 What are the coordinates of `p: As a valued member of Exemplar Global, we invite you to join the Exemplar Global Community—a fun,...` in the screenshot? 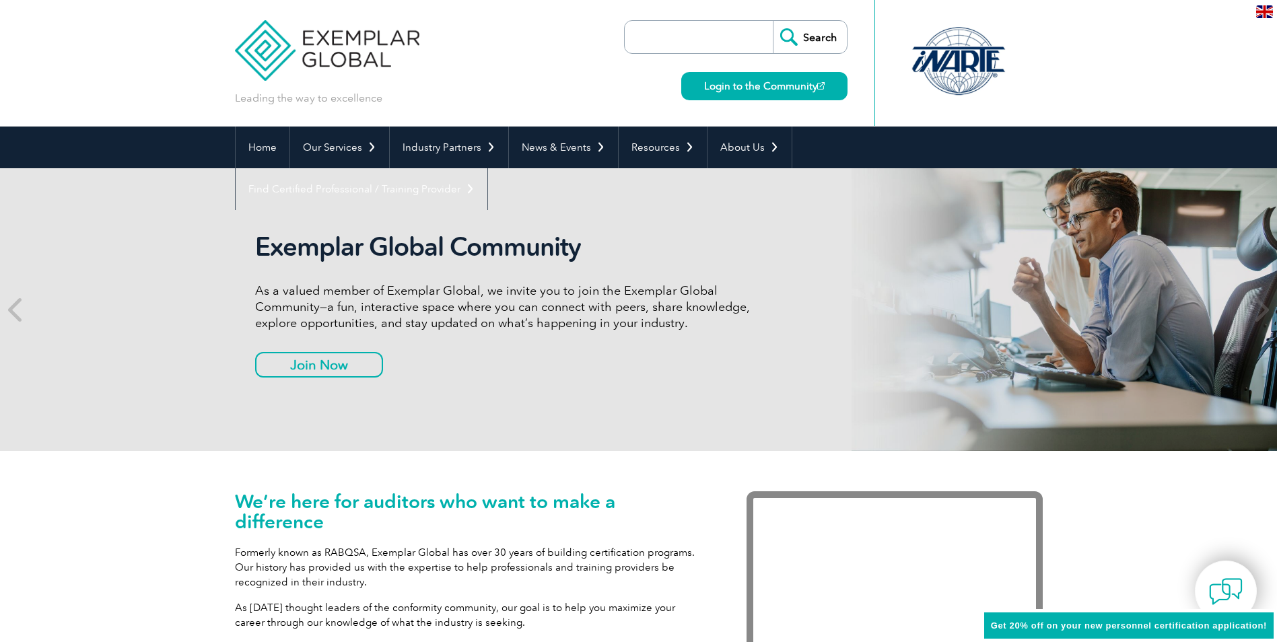 It's located at (508, 307).